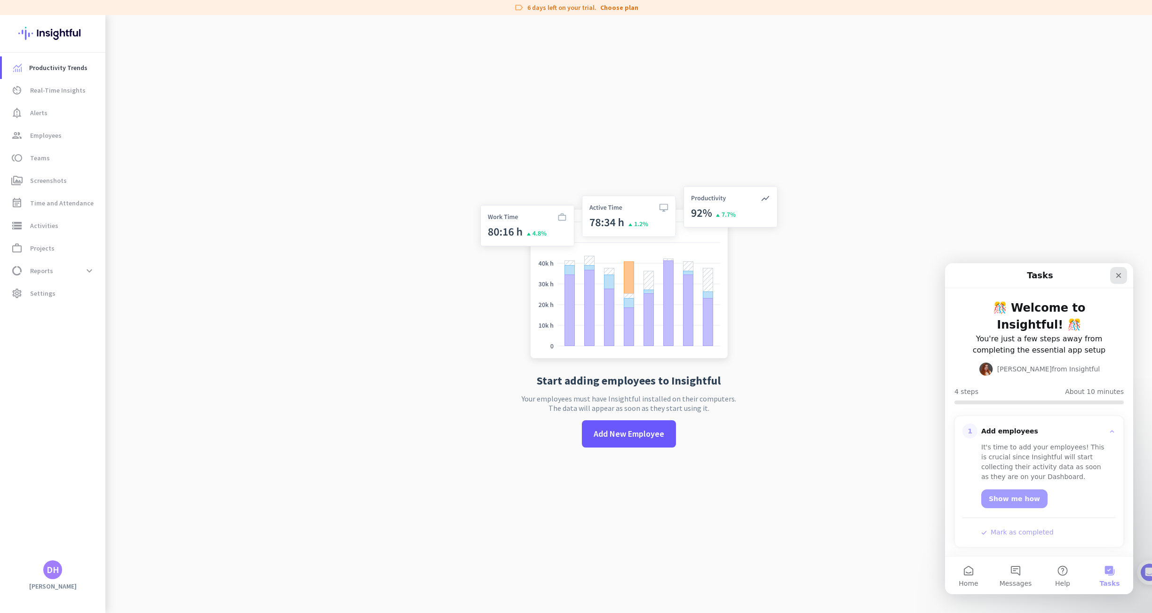 The width and height of the screenshot is (1152, 613). Describe the element at coordinates (17, 158) in the screenshot. I see `i: toll` at that location.